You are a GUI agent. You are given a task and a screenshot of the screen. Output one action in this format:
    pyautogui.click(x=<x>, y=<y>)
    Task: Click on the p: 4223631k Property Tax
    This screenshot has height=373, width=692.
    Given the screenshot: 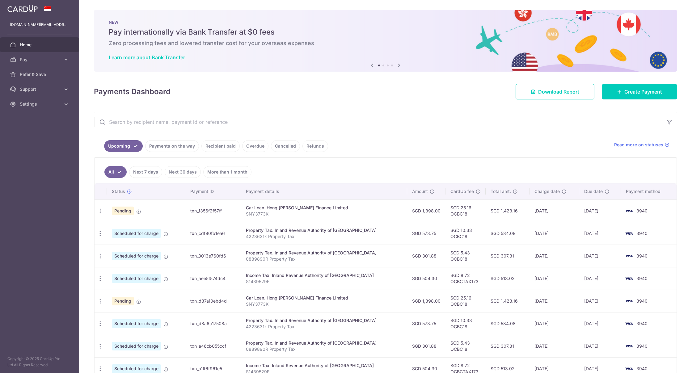 What is the action you would take?
    pyautogui.click(x=324, y=237)
    